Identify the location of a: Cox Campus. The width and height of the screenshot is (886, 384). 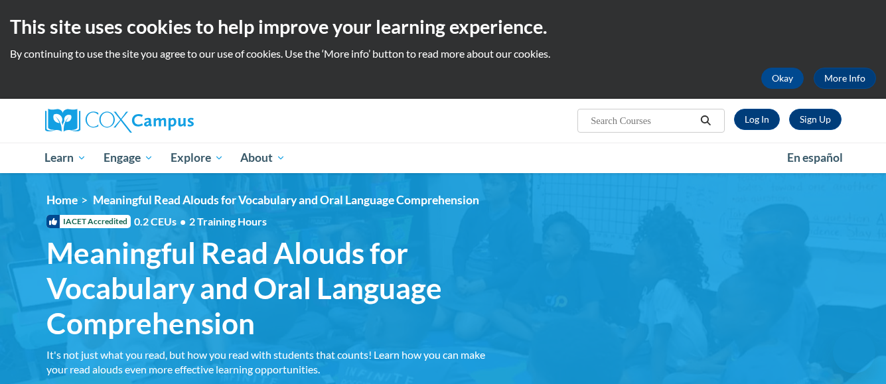
(171, 121).